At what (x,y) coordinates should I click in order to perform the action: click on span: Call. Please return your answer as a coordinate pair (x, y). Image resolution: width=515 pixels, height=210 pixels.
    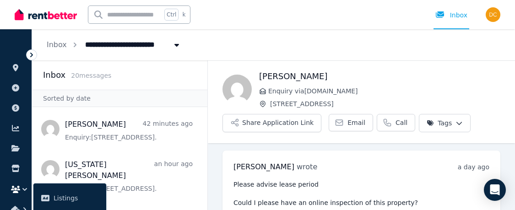
    Looking at the image, I should click on (401, 123).